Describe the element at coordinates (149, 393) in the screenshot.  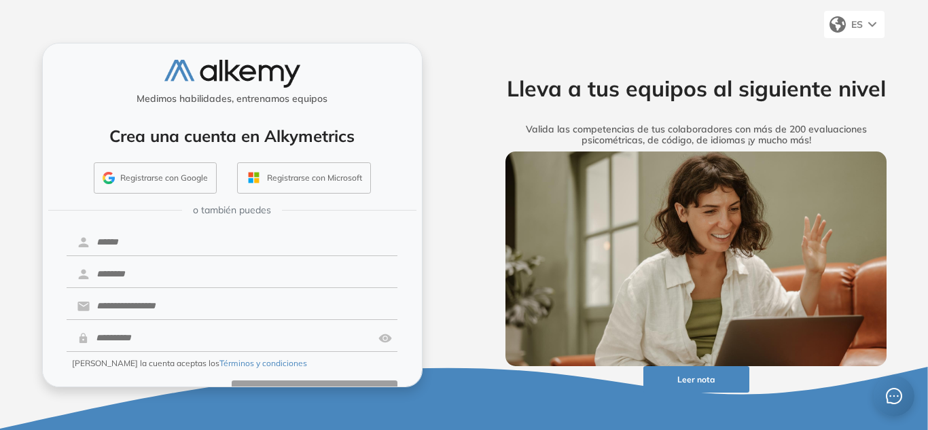
I see `button: Ya tengo cuenta` at that location.